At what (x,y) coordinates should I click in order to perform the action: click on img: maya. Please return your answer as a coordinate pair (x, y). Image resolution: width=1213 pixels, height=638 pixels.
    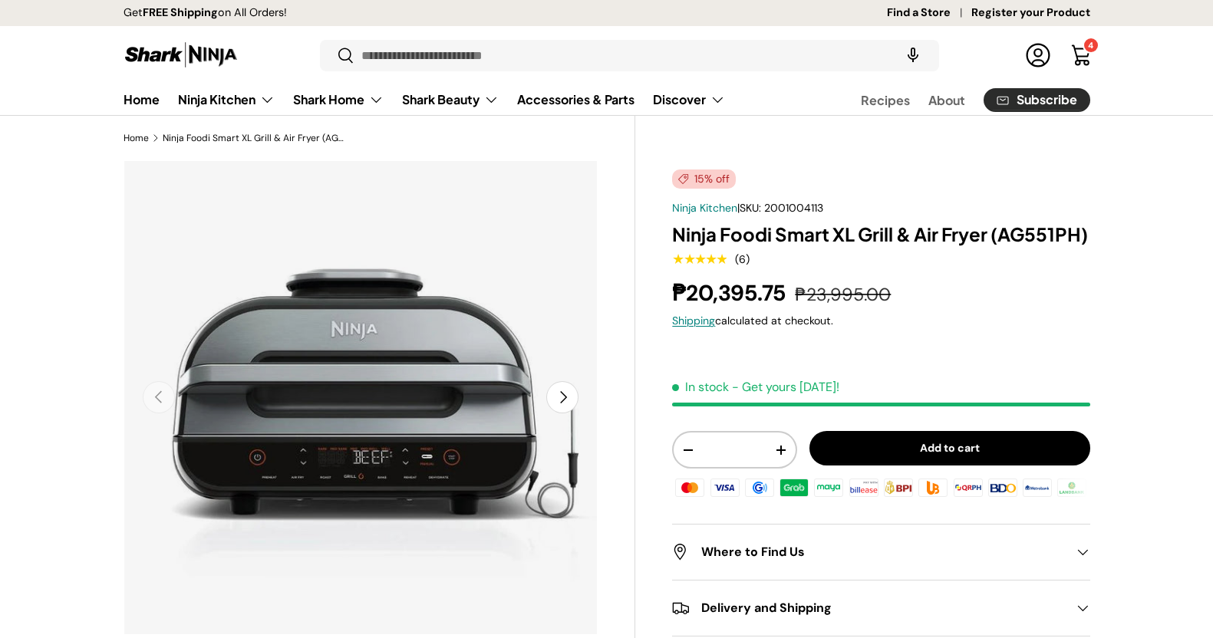
    Looking at the image, I should click on (829, 488).